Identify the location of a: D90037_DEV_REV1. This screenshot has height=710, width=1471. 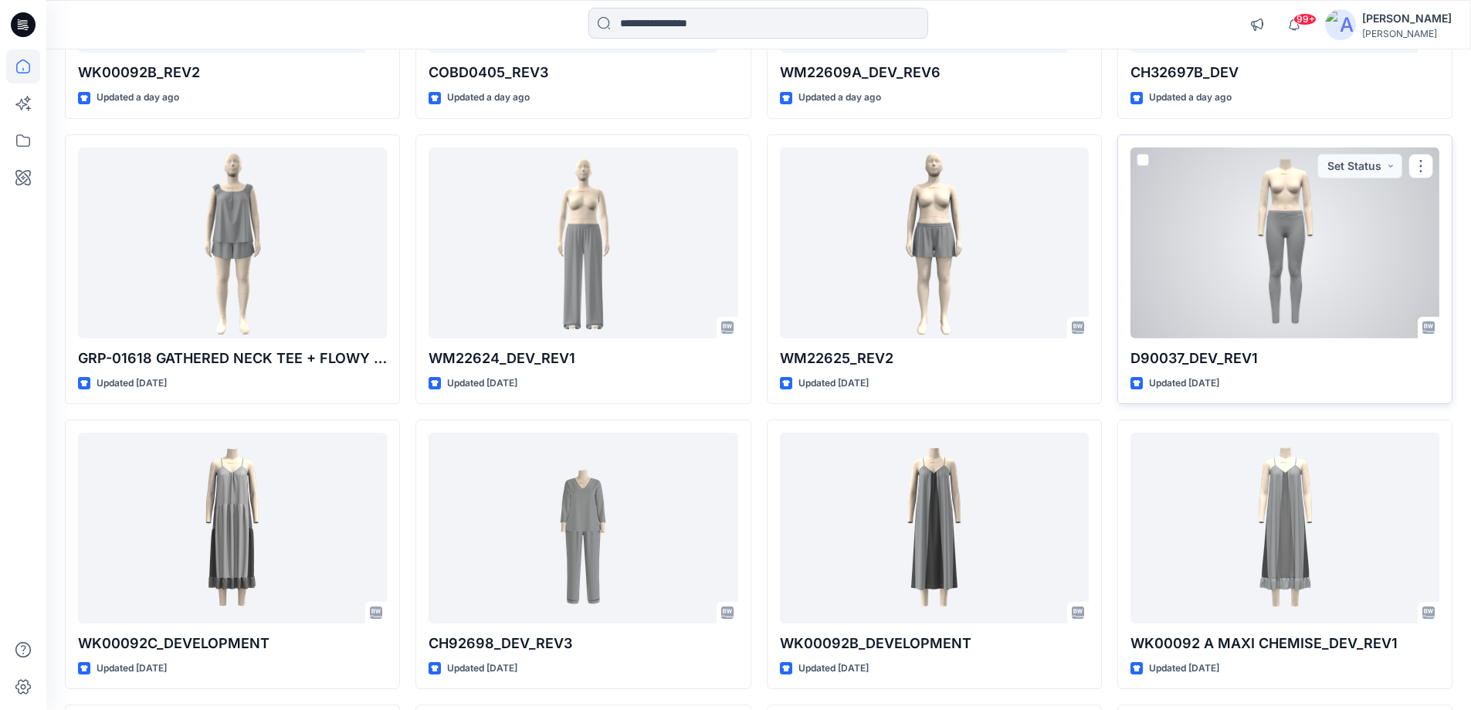
(1285, 243).